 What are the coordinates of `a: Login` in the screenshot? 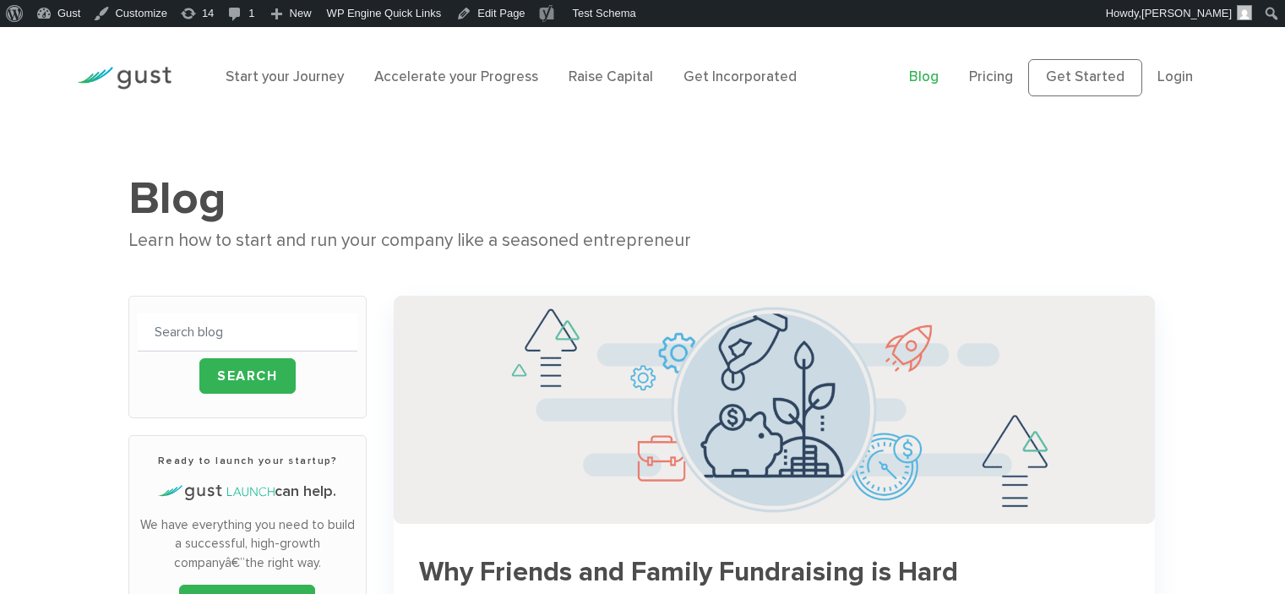 It's located at (1175, 77).